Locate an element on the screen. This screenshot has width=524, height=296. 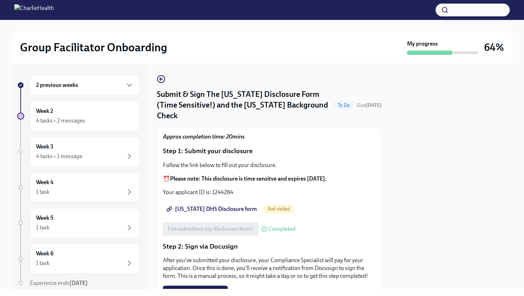
strong: Approx completion time: 20mins is located at coordinates (203, 136).